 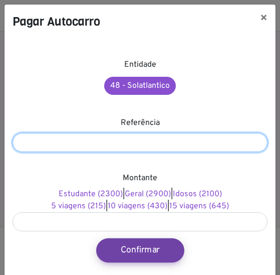 What do you see at coordinates (78, 206) in the screenshot?
I see `a: 5 viagens (215)` at bounding box center [78, 206].